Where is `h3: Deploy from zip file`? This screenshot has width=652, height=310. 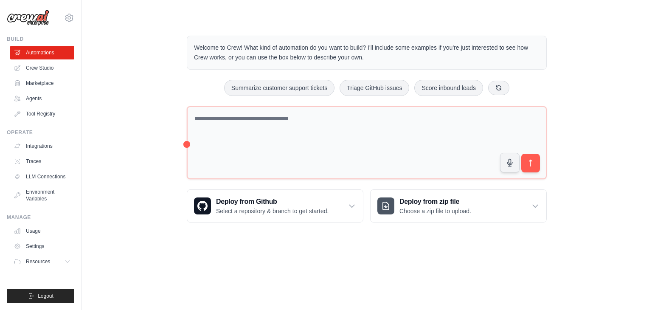
h3: Deploy from zip file is located at coordinates (435, 202).